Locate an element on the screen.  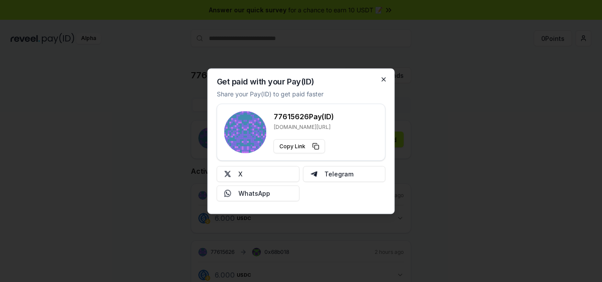
button: X is located at coordinates (258, 174).